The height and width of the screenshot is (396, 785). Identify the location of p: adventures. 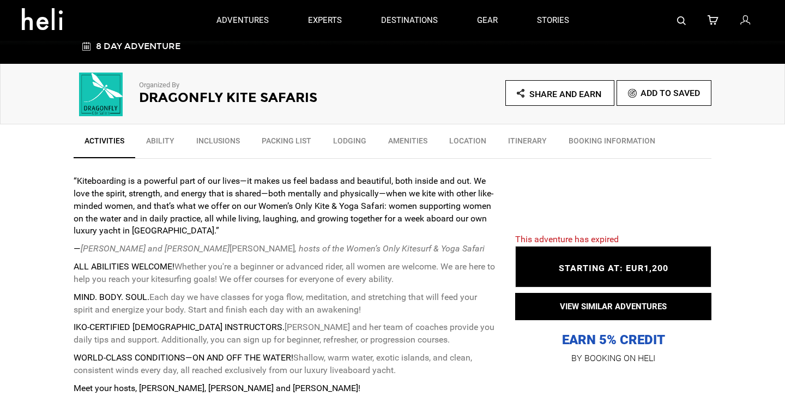
(243, 20).